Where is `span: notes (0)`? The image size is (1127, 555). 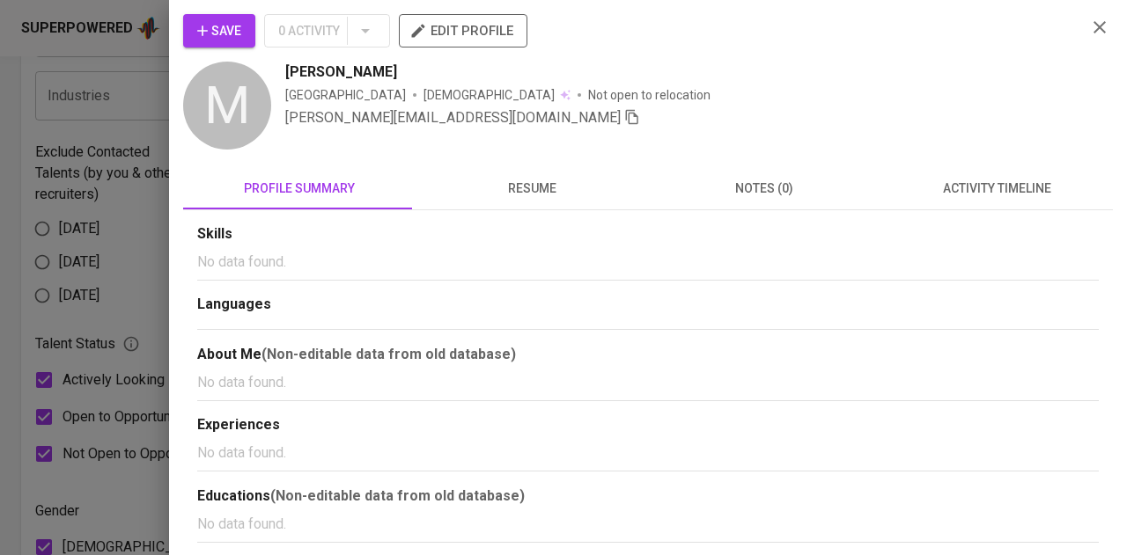 span: notes (0) is located at coordinates (764, 188).